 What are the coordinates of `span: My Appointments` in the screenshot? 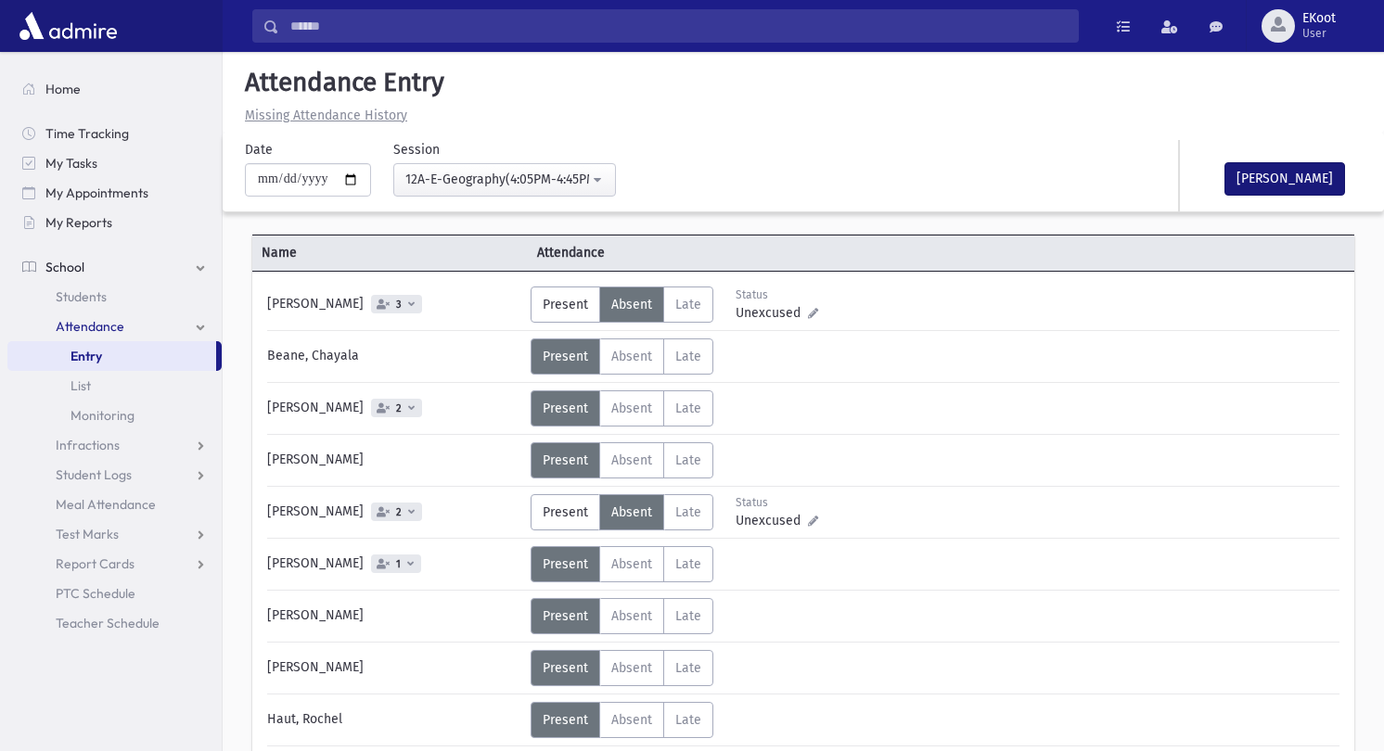 It's located at (96, 193).